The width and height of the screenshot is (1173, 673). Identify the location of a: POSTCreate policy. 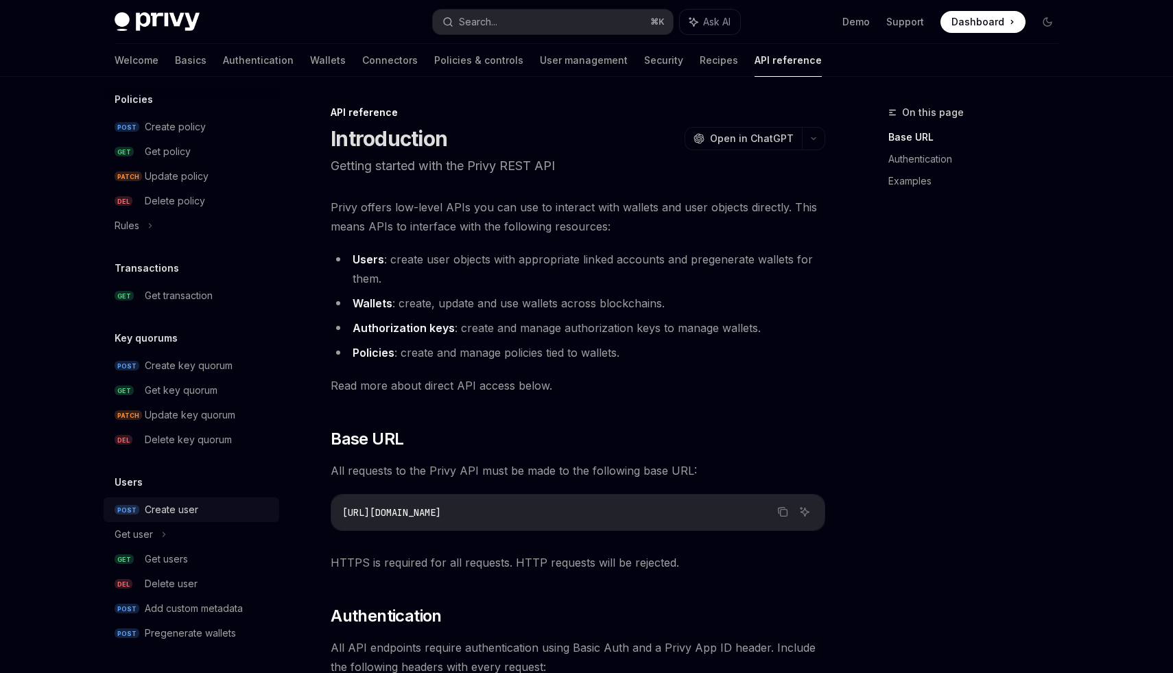
(191, 127).